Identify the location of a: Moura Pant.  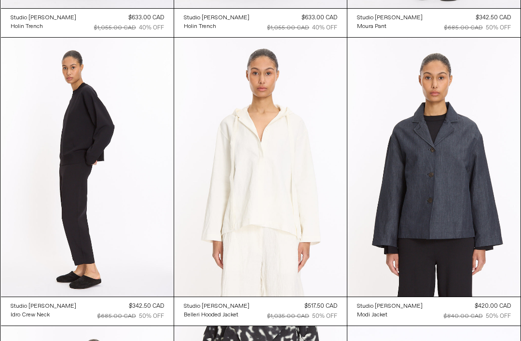
(390, 27).